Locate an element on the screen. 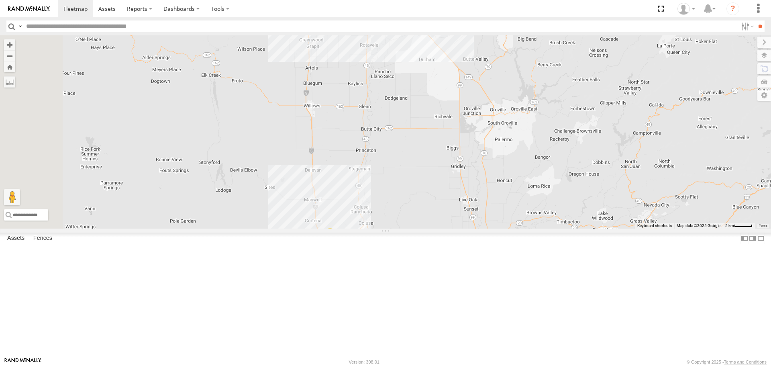 The image size is (771, 366). button: Zoom in is located at coordinates (10, 45).